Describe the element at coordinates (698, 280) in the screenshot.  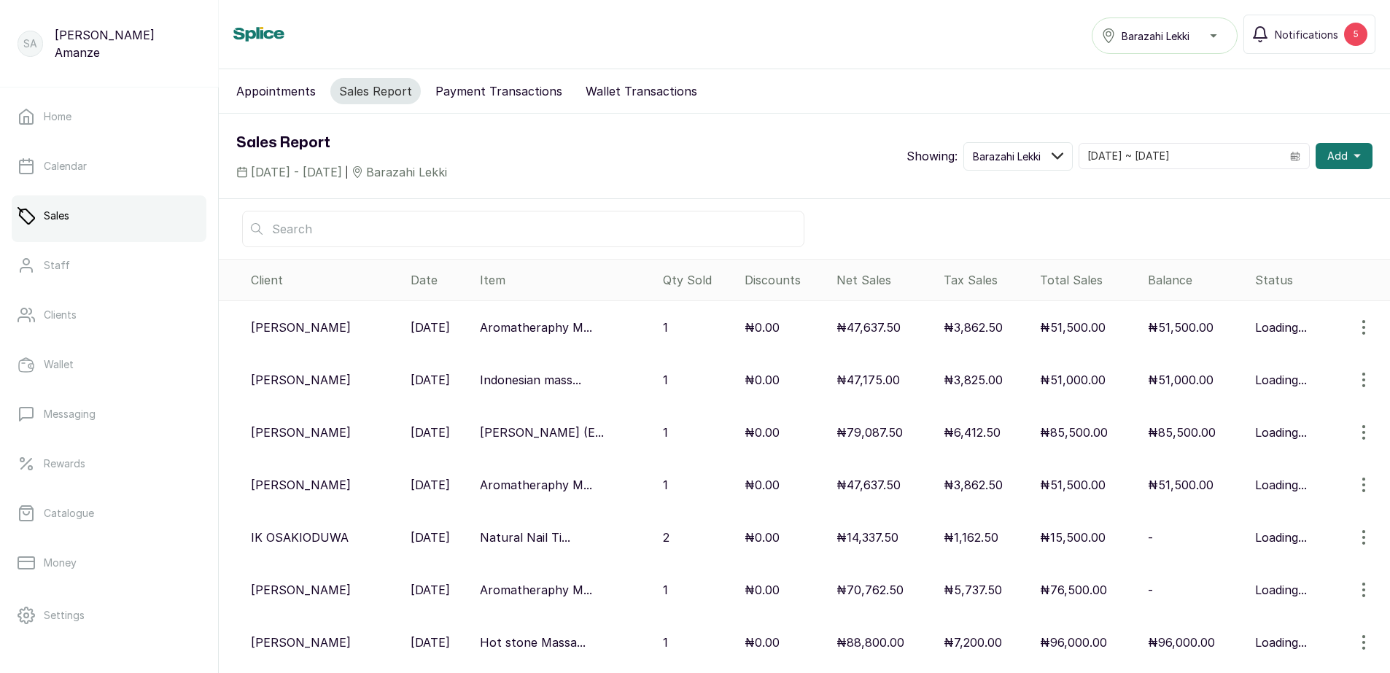
I see `div: Qty Sold` at that location.